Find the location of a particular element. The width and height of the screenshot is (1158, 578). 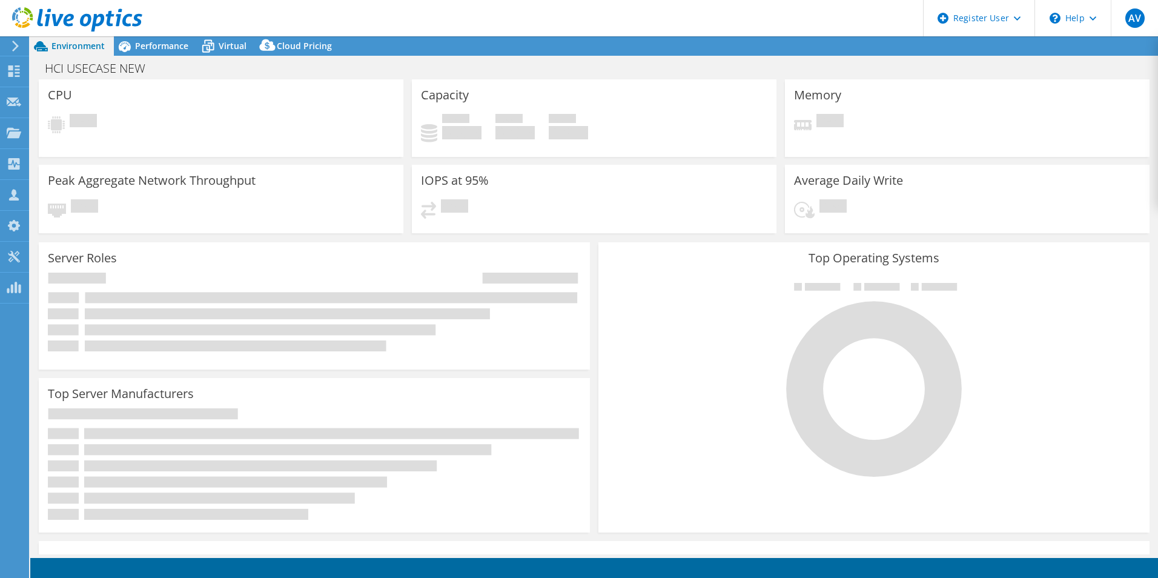

span: Used is located at coordinates (455, 120).